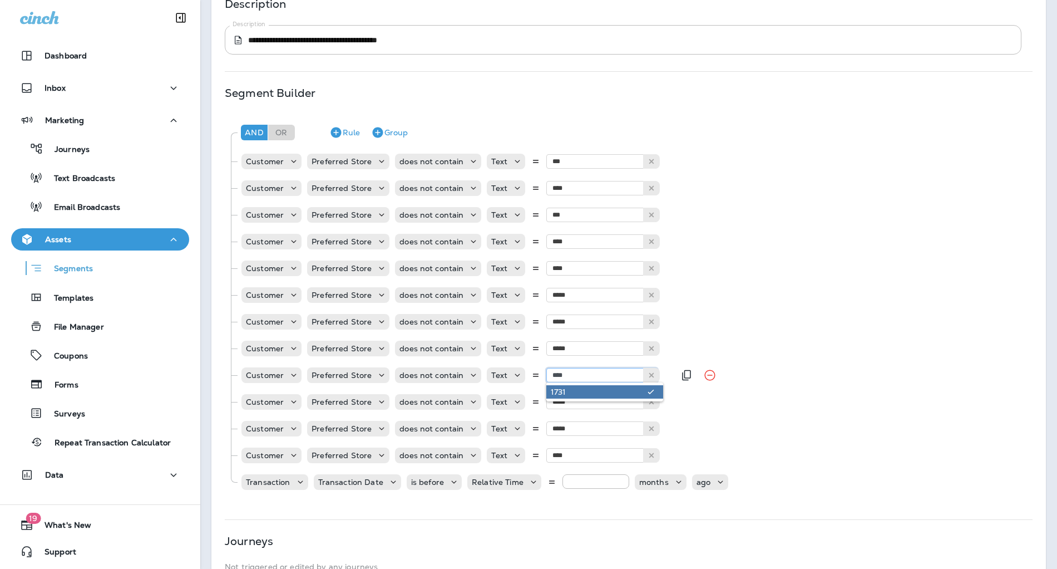 This screenshot has width=1057, height=569. Describe the element at coordinates (66, 56) in the screenshot. I see `p: Dashboard` at that location.